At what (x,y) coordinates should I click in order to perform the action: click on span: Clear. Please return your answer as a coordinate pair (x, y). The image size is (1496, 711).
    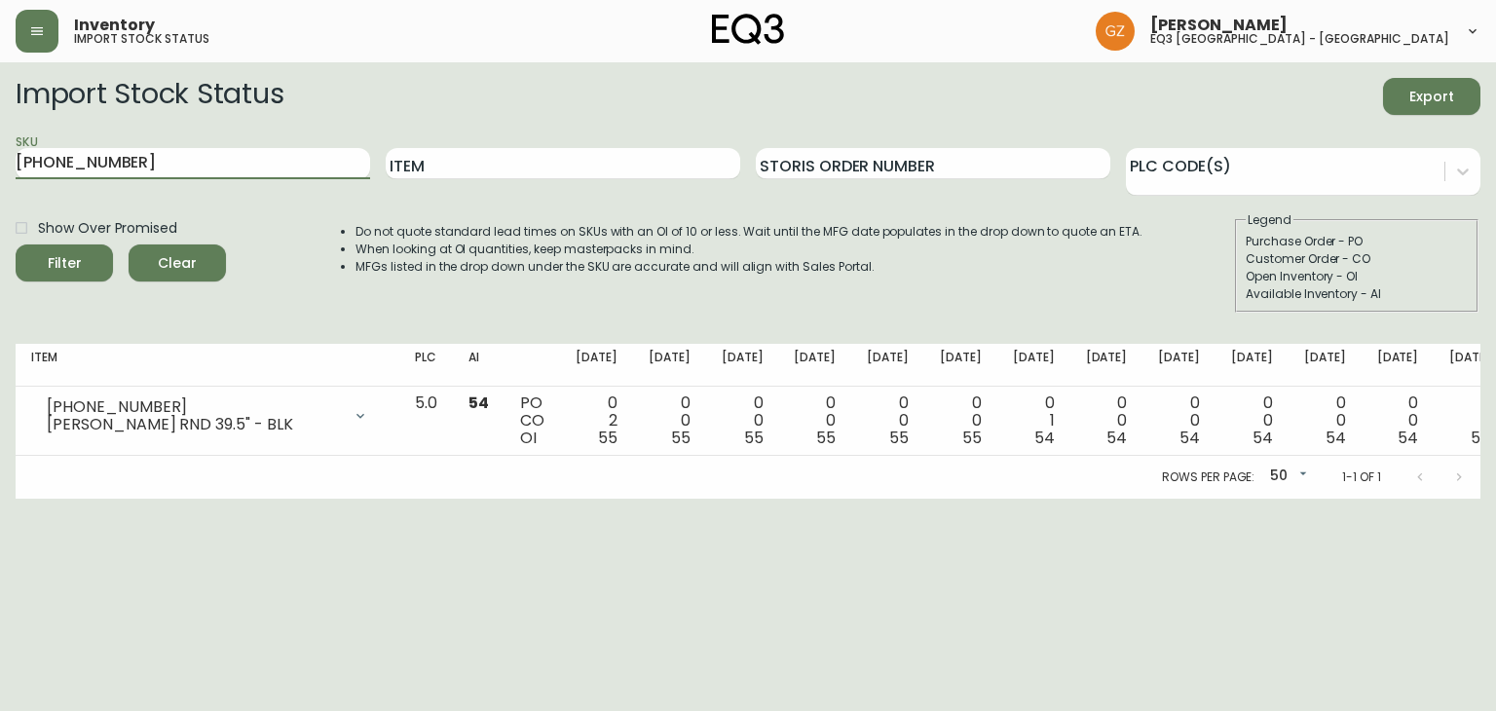
    Looking at the image, I should click on (177, 263).